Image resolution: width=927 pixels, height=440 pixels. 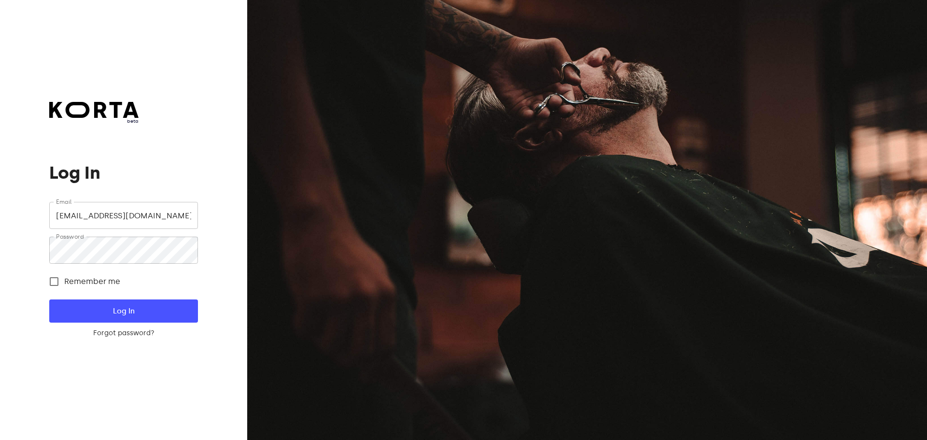 I want to click on a: beta, so click(x=94, y=113).